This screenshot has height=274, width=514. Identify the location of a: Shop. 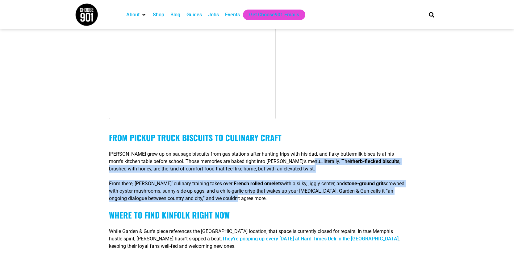
(158, 15).